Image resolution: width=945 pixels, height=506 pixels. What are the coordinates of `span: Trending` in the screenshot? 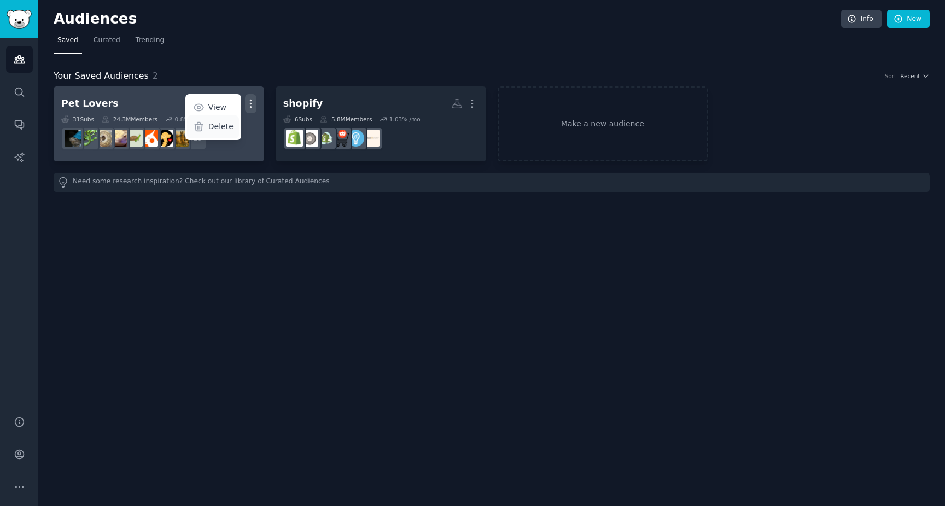 It's located at (150, 40).